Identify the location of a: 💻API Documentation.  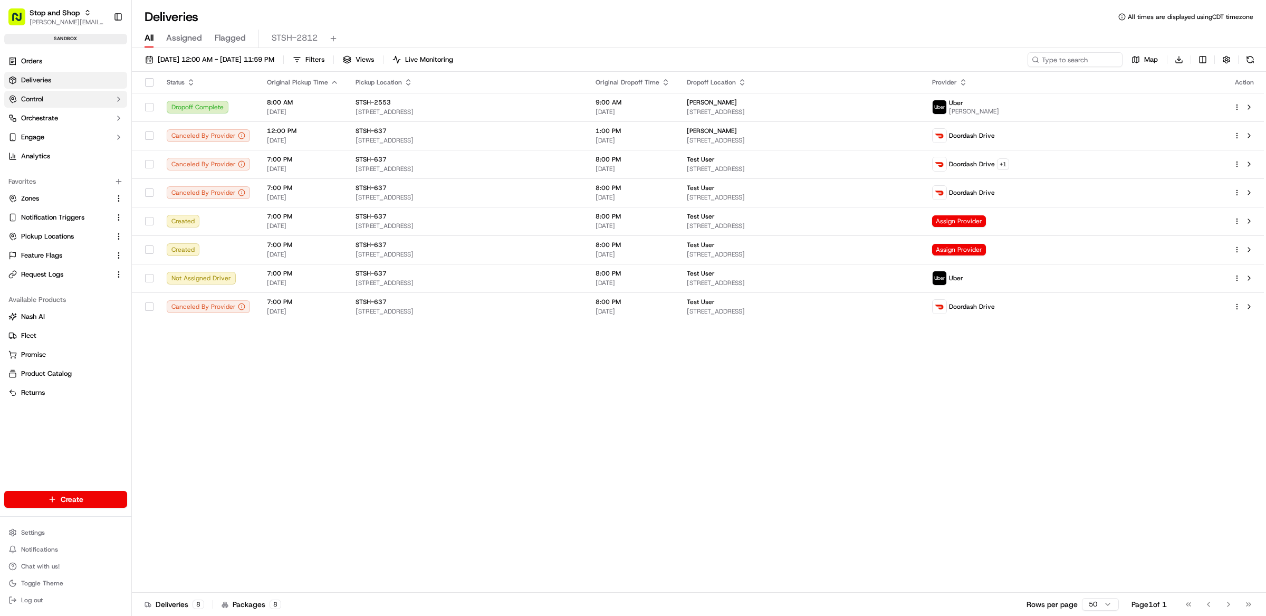
(129, 241).